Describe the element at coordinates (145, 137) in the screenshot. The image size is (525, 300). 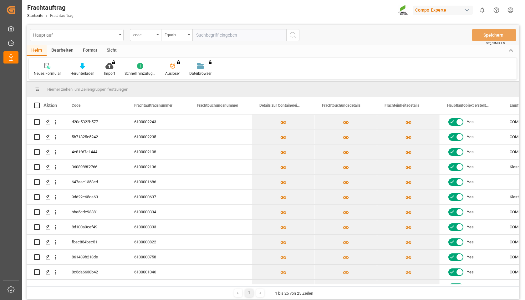
I see `font: 6100002235` at that location.